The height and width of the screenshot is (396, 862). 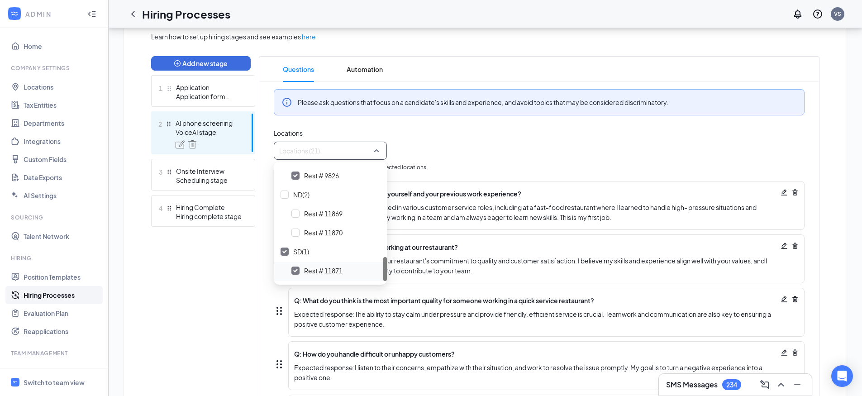 What do you see at coordinates (209, 132) in the screenshot?
I see `div: VoiceAI stage` at bounding box center [209, 132].